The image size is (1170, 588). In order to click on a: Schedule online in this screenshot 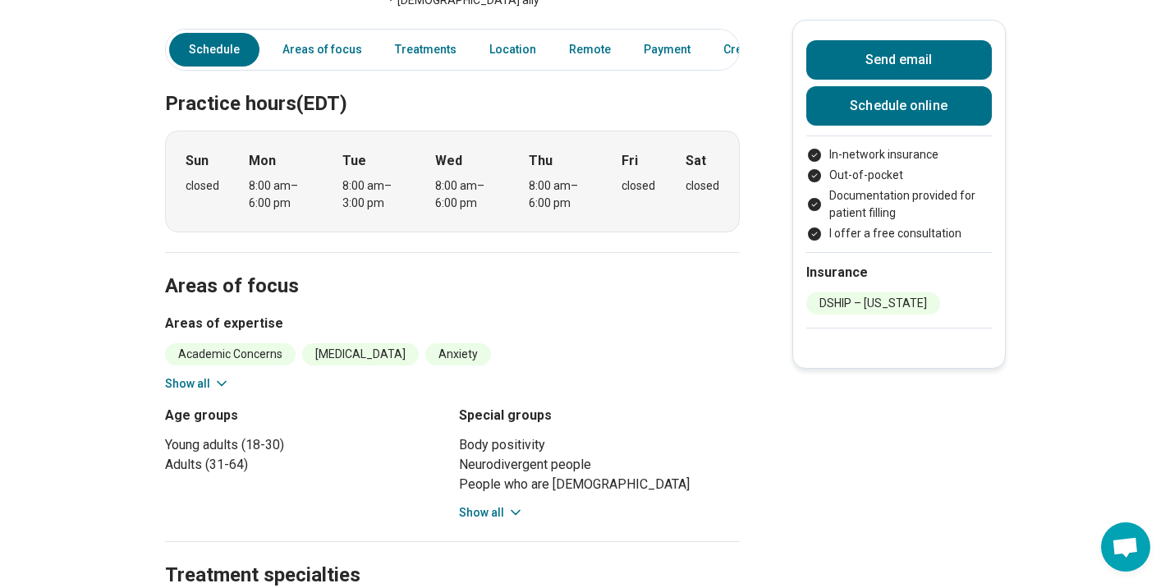, I will do `click(899, 106)`.